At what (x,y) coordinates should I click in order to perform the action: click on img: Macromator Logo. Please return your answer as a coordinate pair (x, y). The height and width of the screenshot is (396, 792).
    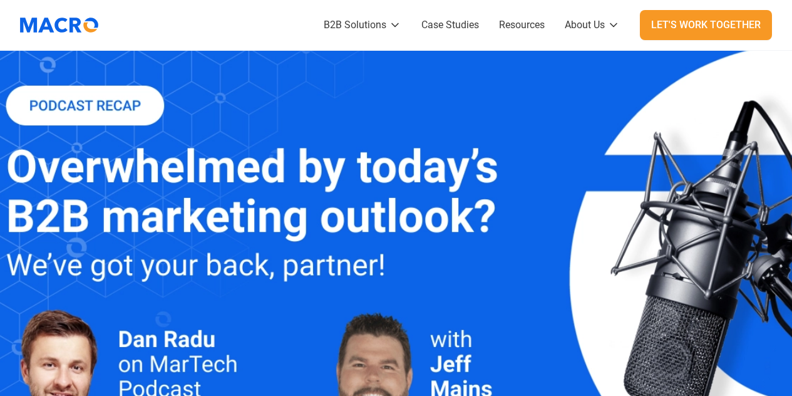
    Looking at the image, I should click on (59, 25).